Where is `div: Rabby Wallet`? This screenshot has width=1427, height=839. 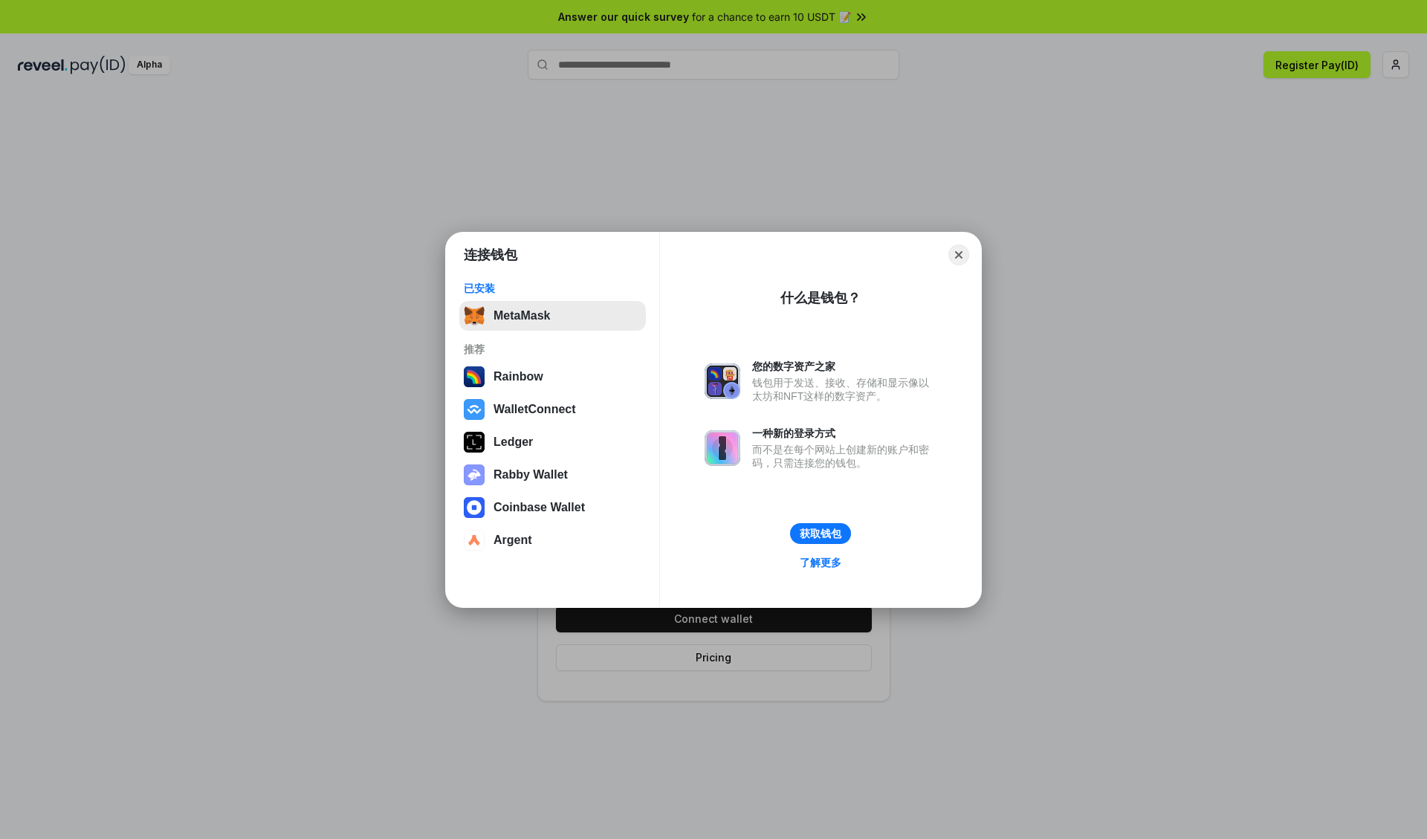
div: Rabby Wallet is located at coordinates (531, 475).